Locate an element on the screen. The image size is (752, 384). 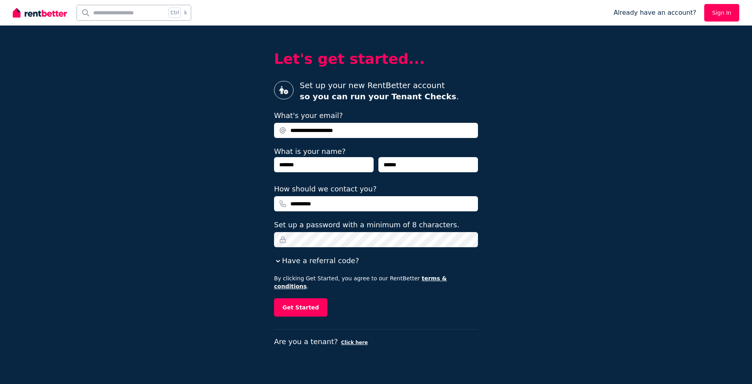
span: k is located at coordinates (185, 13).